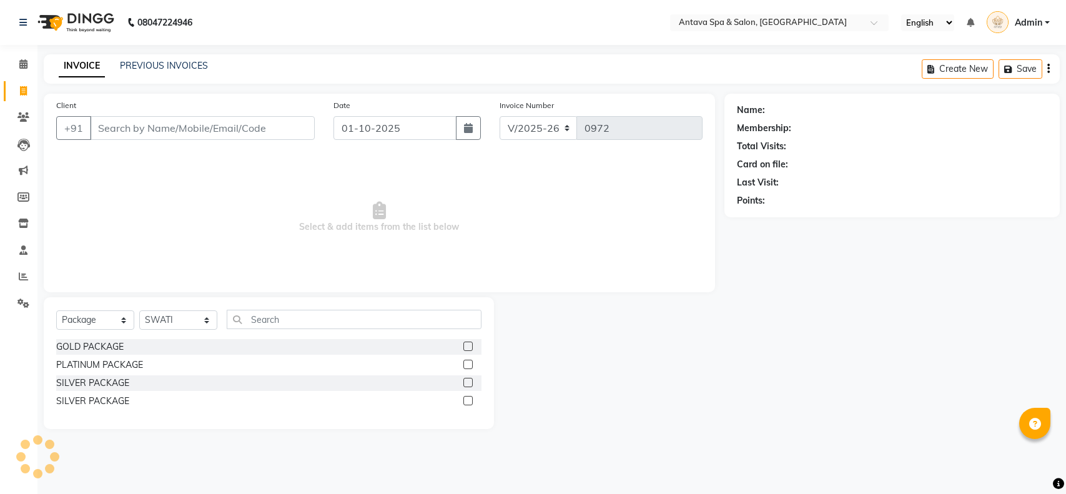  I want to click on div: PLATINUM PACKAGE, so click(99, 365).